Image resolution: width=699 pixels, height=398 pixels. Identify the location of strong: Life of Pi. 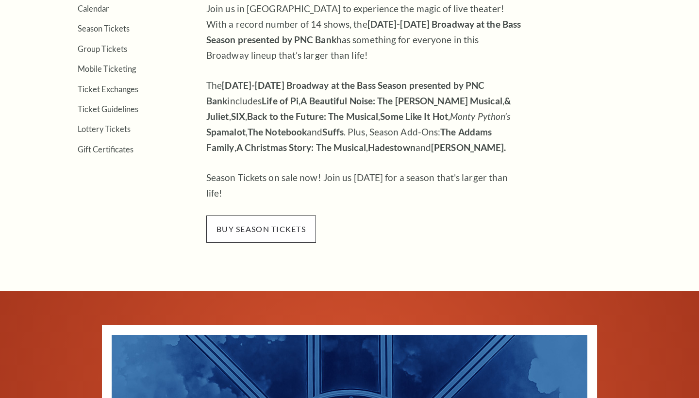
(280, 101).